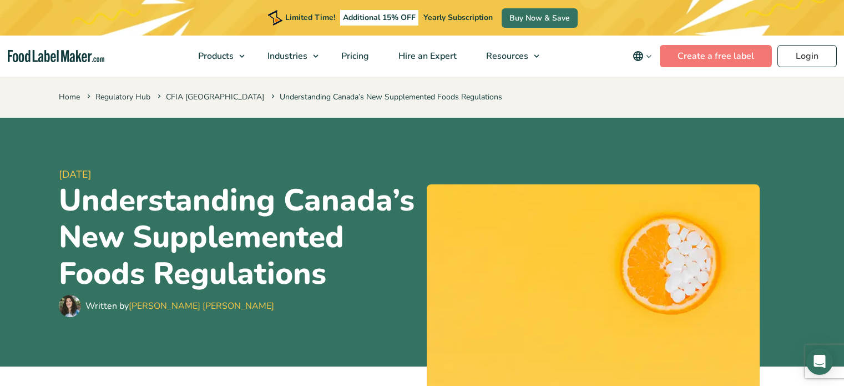 The width and height of the screenshot is (844, 386). Describe the element at coordinates (539, 18) in the screenshot. I see `a: Buy Now & Save` at that location.